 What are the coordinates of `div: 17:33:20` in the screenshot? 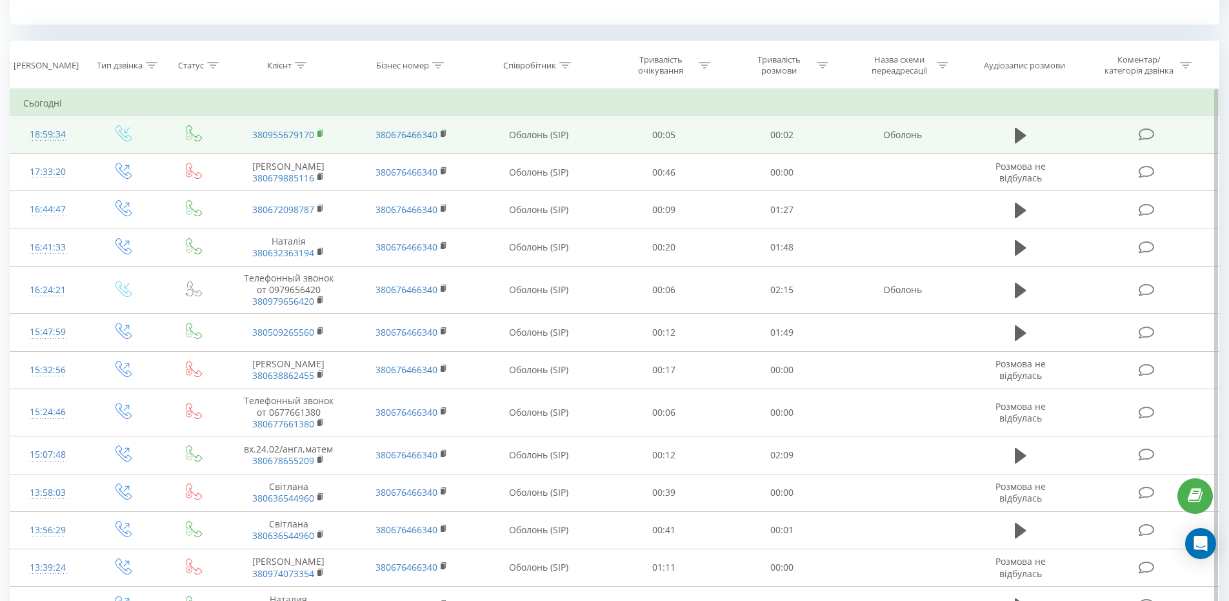 It's located at (48, 172).